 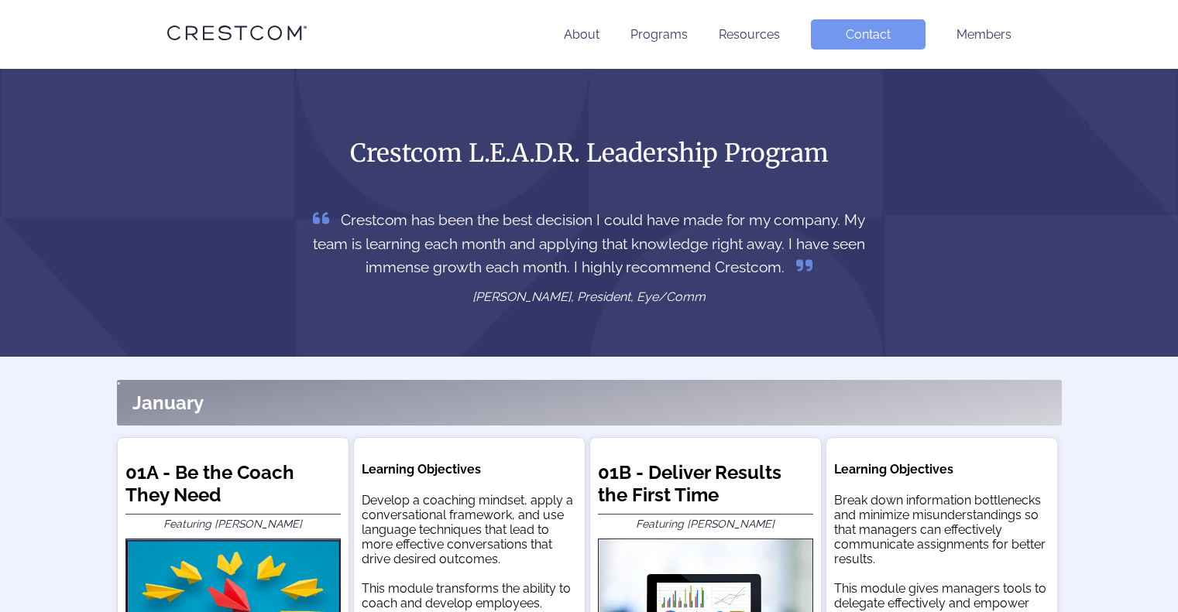 I want to click on a: Members, so click(x=983, y=34).